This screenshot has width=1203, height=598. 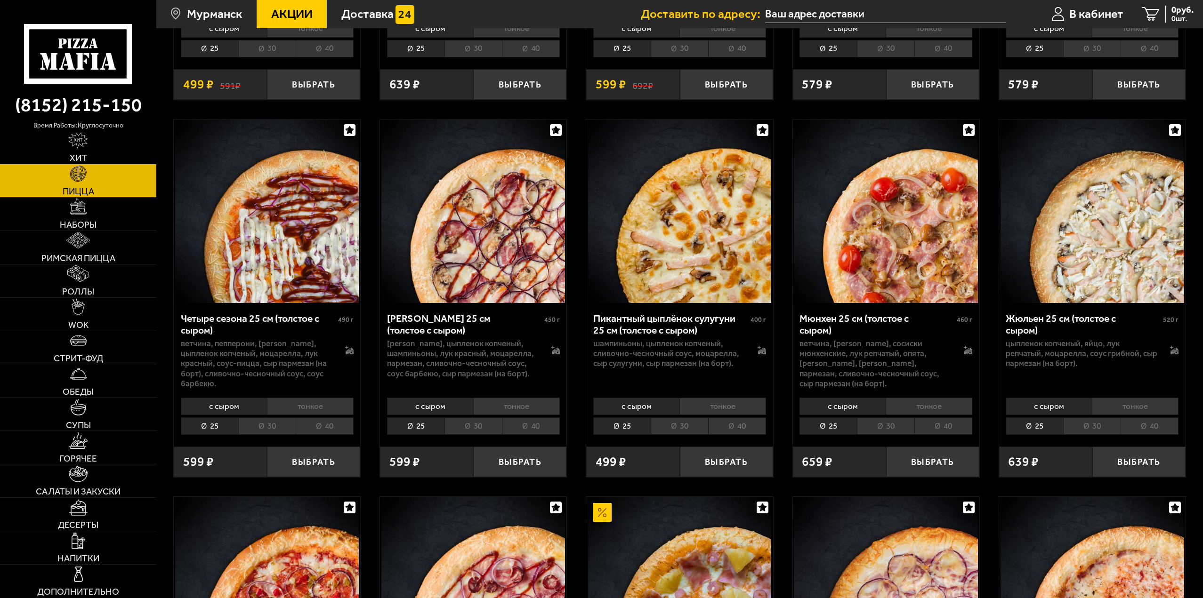 I want to click on span: Доставка, so click(x=367, y=14).